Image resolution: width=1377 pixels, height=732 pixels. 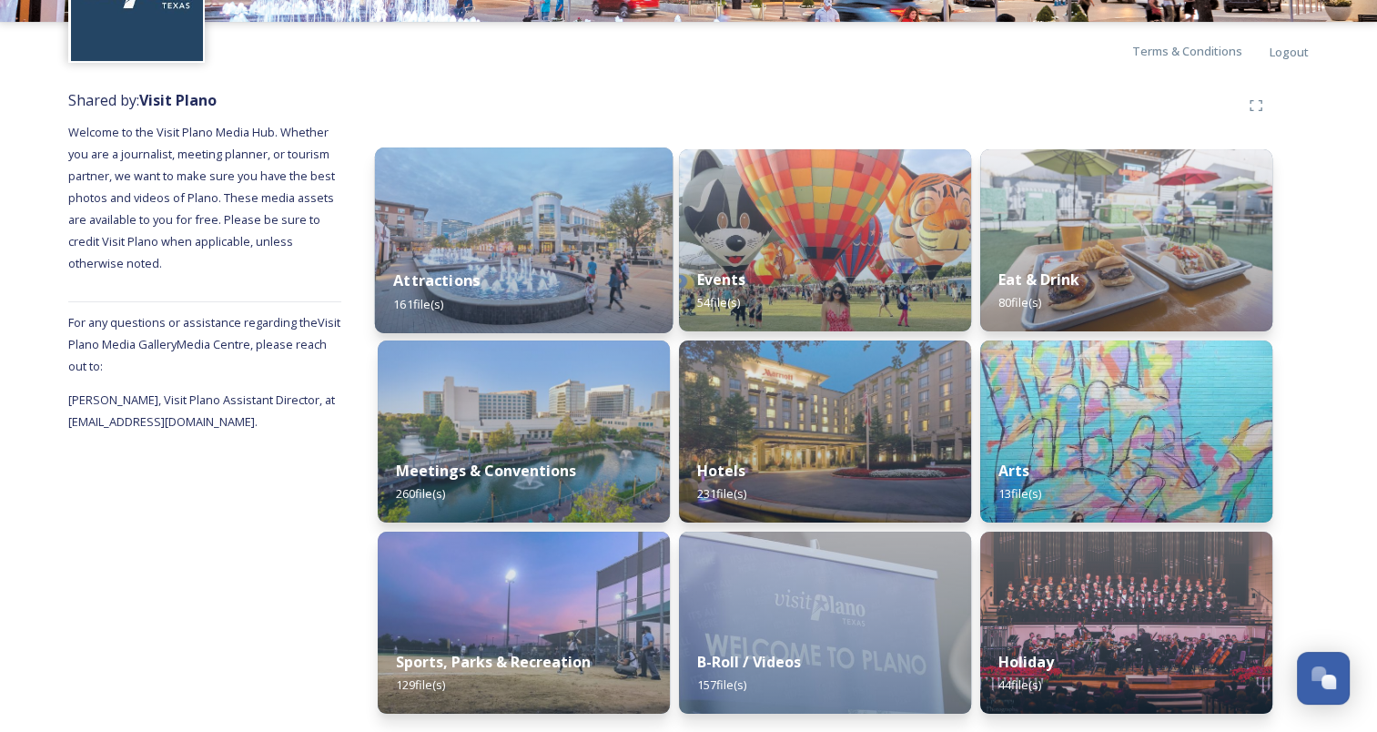 What do you see at coordinates (523, 240) in the screenshot?
I see `img: 87a85942-043f-4767-857c-4144632cc238.jpg` at bounding box center [523, 240].